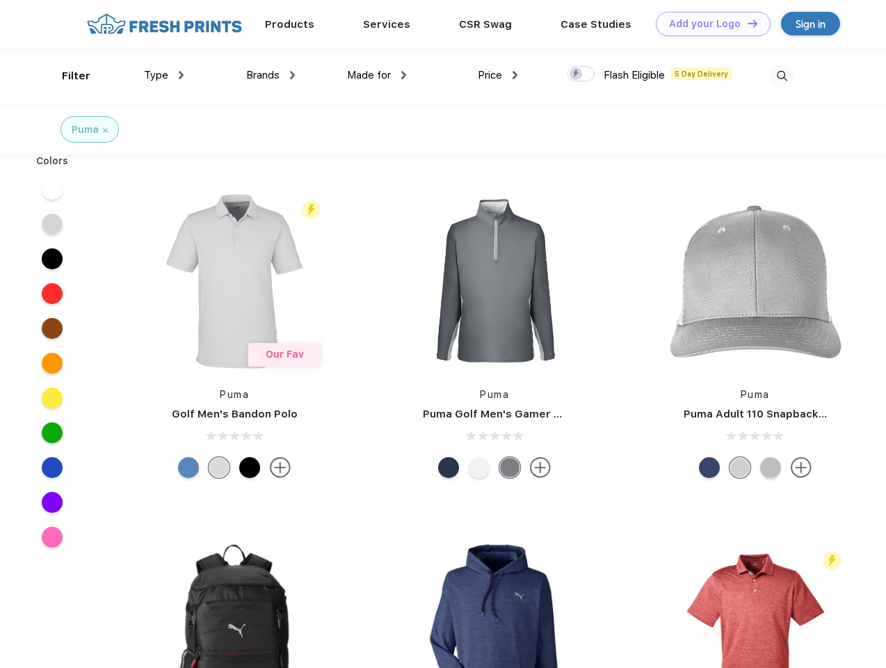 Image resolution: width=886 pixels, height=668 pixels. Describe the element at coordinates (782, 76) in the screenshot. I see `img: desktop_search.svg` at that location.